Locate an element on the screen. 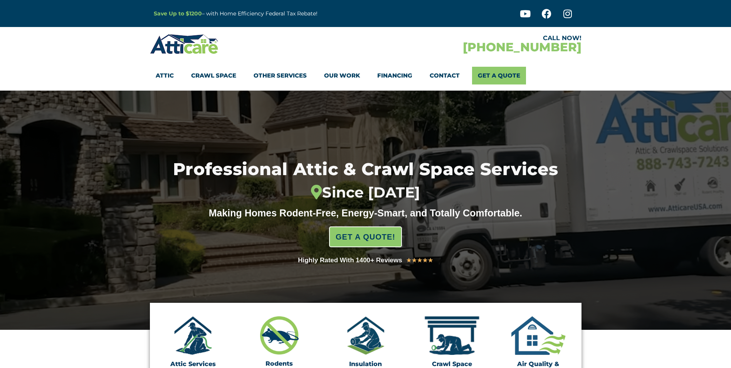  a: Rodents is located at coordinates (279, 363).